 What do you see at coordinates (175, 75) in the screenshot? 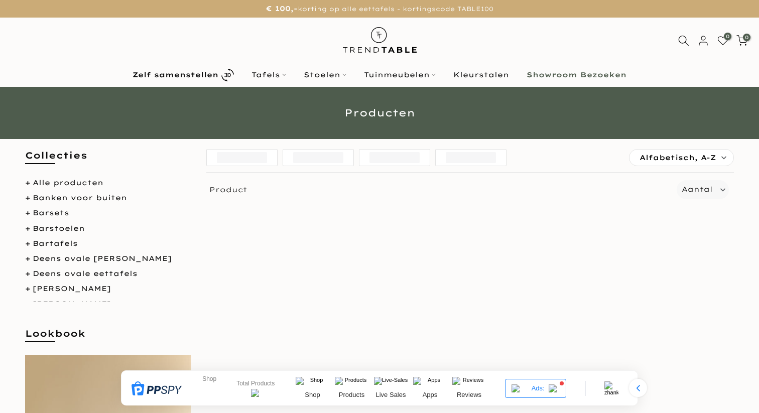
I see `b: Zelf samenstellen` at bounding box center [175, 75].